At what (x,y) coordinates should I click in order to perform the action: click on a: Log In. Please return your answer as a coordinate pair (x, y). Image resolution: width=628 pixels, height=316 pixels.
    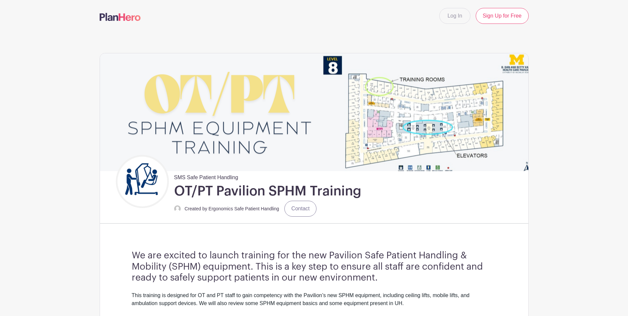
    Looking at the image, I should click on (455, 16).